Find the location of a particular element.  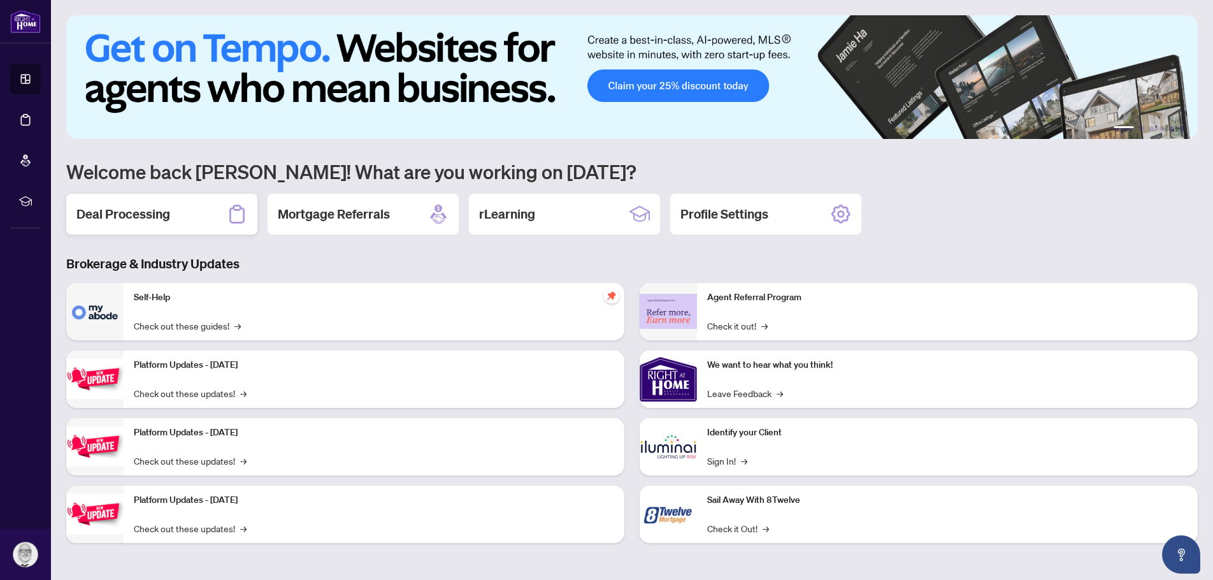

p: Agent Referral Program is located at coordinates (947, 297).